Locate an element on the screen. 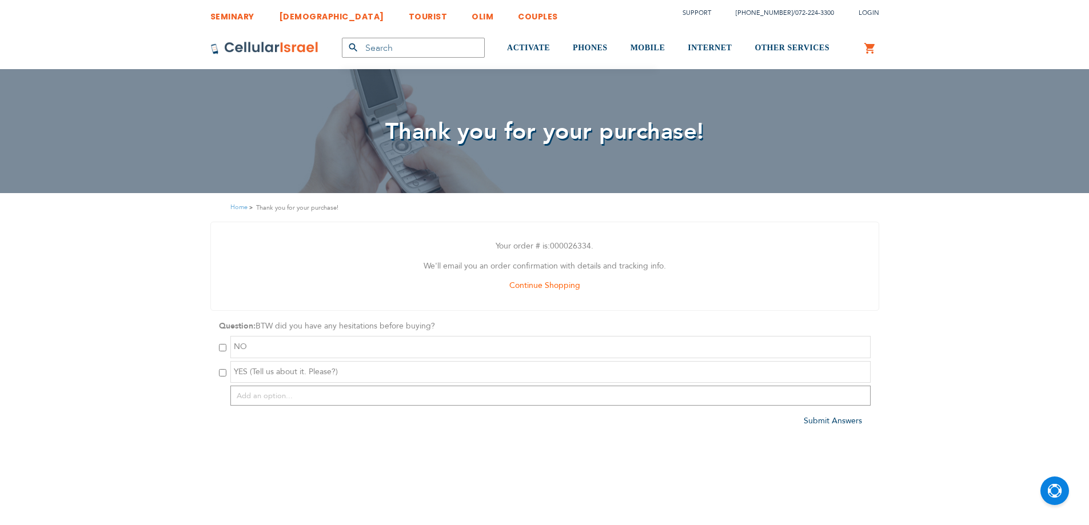  span: PHONES is located at coordinates (590, 47).